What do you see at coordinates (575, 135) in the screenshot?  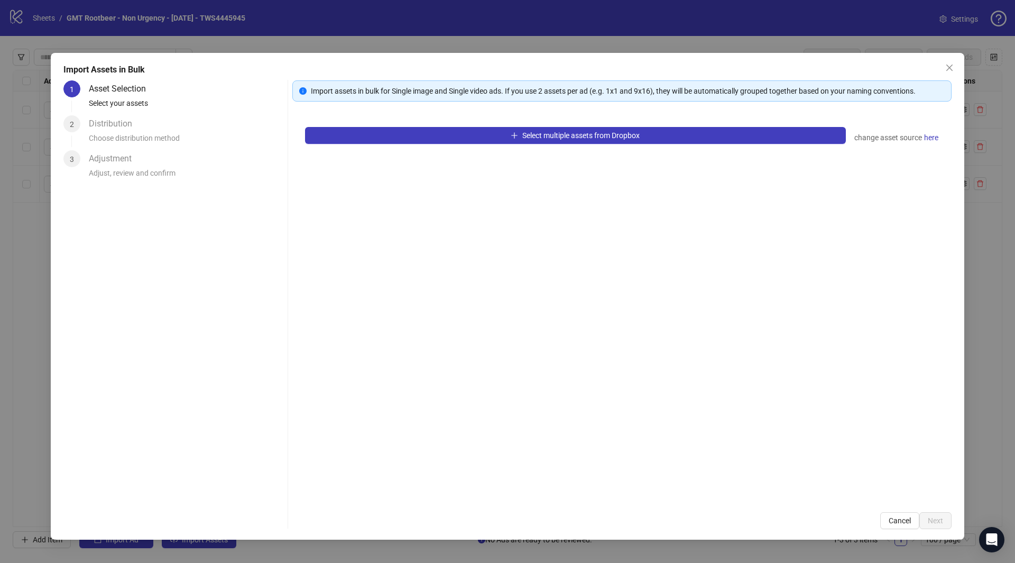 I see `button: Select multiple assets from Dropbox` at bounding box center [575, 135].